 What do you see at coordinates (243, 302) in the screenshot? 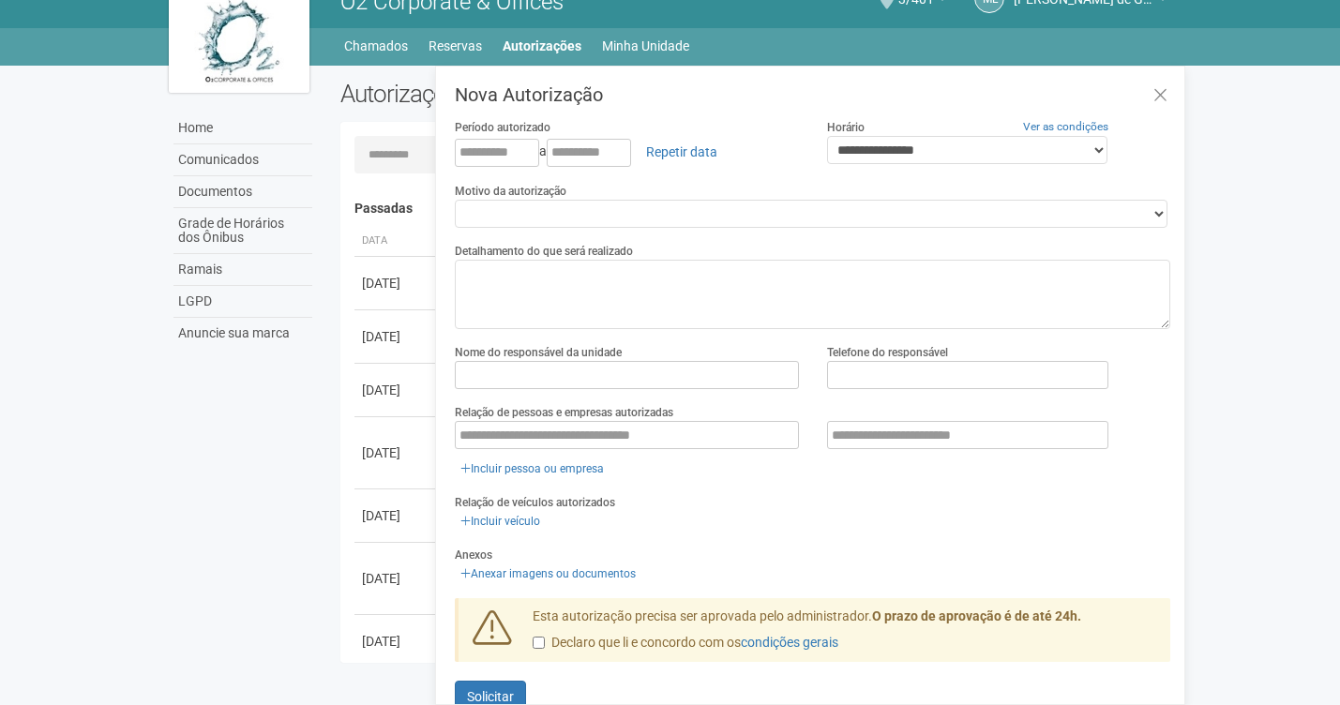
I see `a: LGPD` at bounding box center [243, 302].